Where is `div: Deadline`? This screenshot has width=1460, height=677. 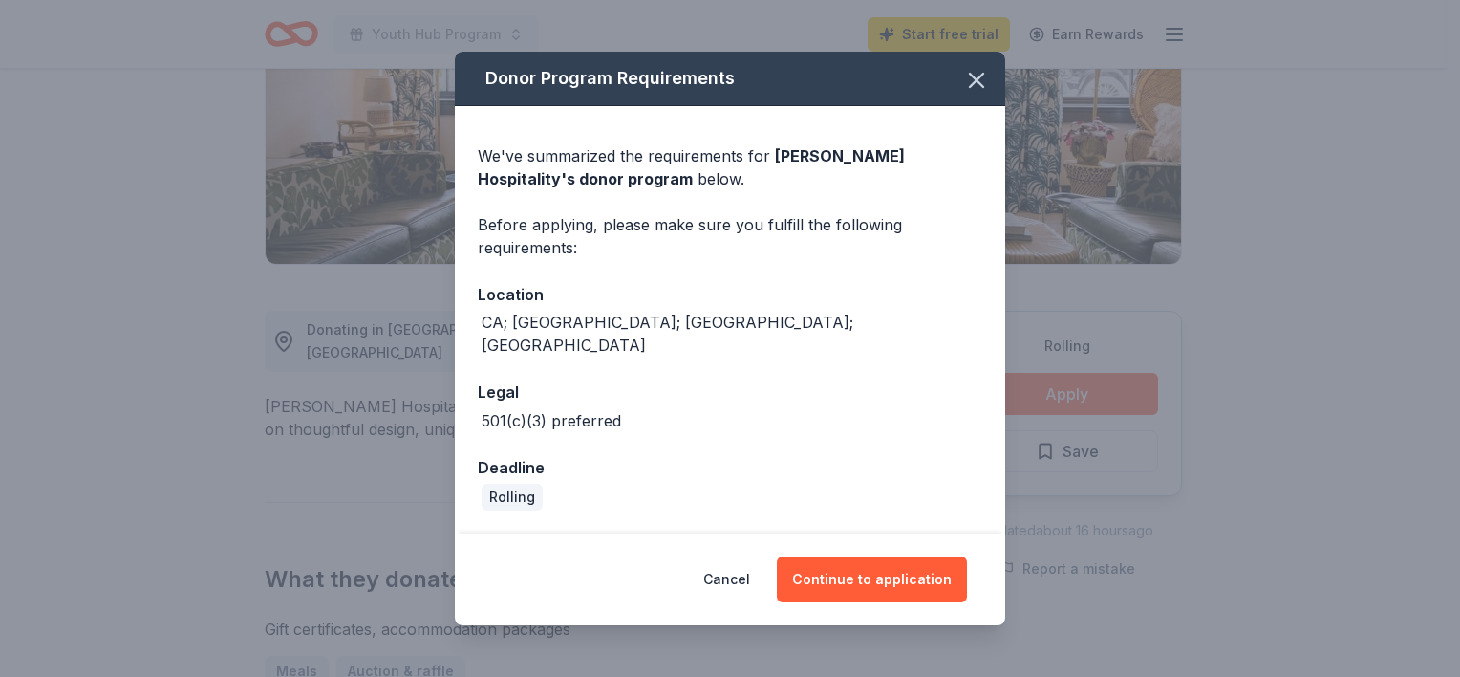
div: Deadline is located at coordinates (730, 467).